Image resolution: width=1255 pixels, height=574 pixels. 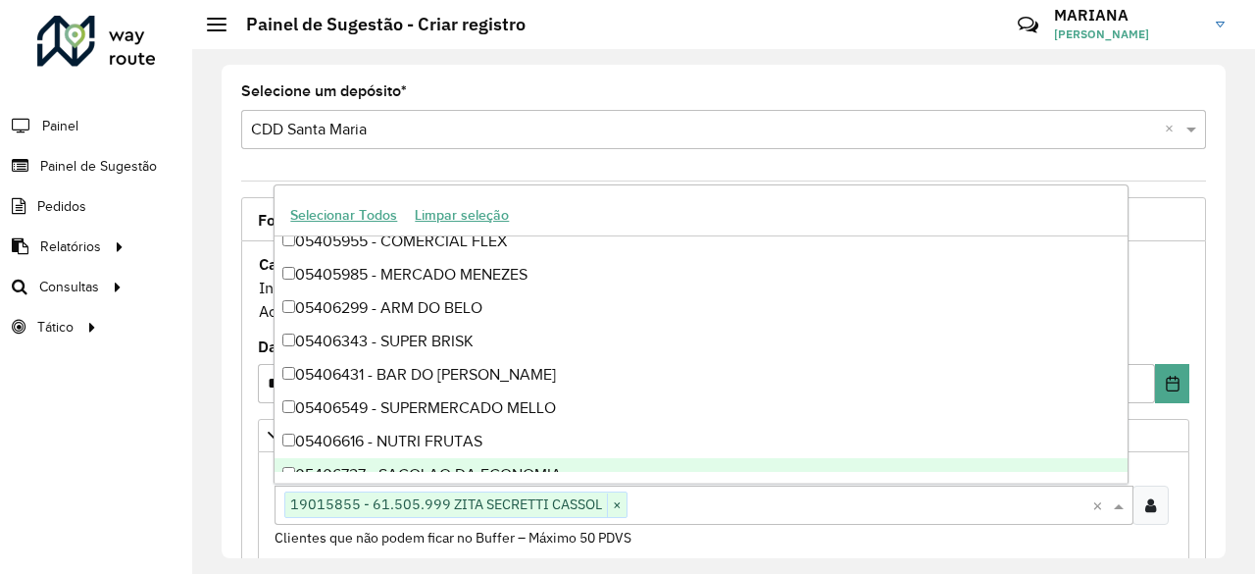 What do you see at coordinates (369, 220) in the screenshot?
I see `span: Formulário Painel de Sugestão` at bounding box center [369, 220].